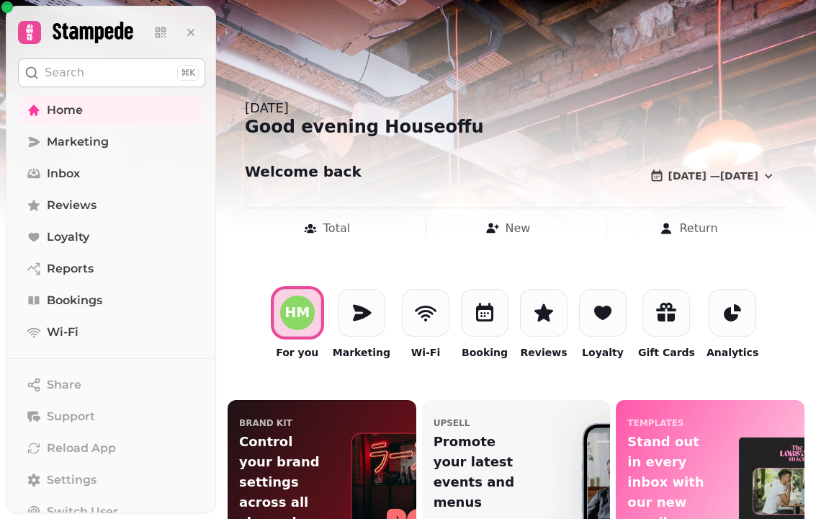 Image resolution: width=816 pixels, height=519 pixels. What do you see at coordinates (112, 142) in the screenshot?
I see `a: Marketing` at bounding box center [112, 142].